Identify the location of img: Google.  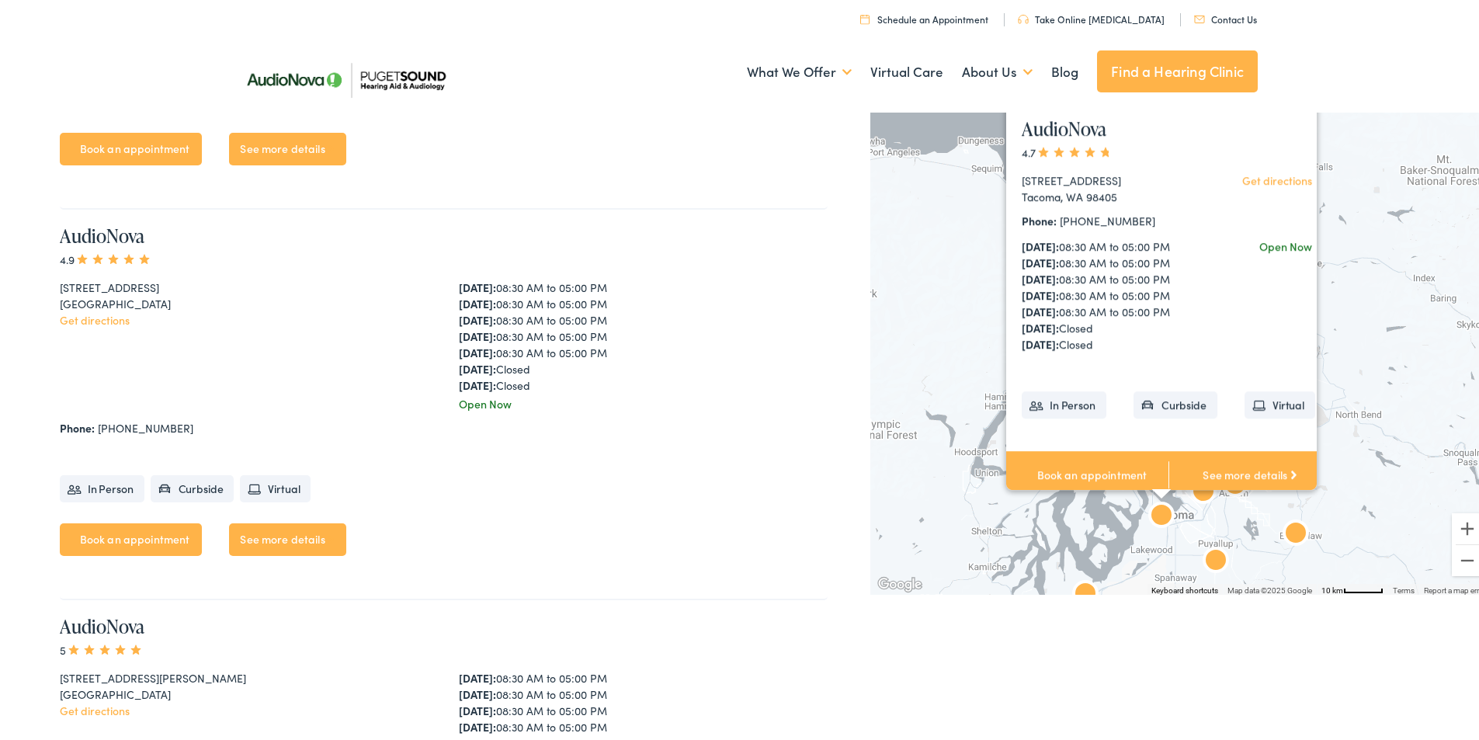
(900, 582).